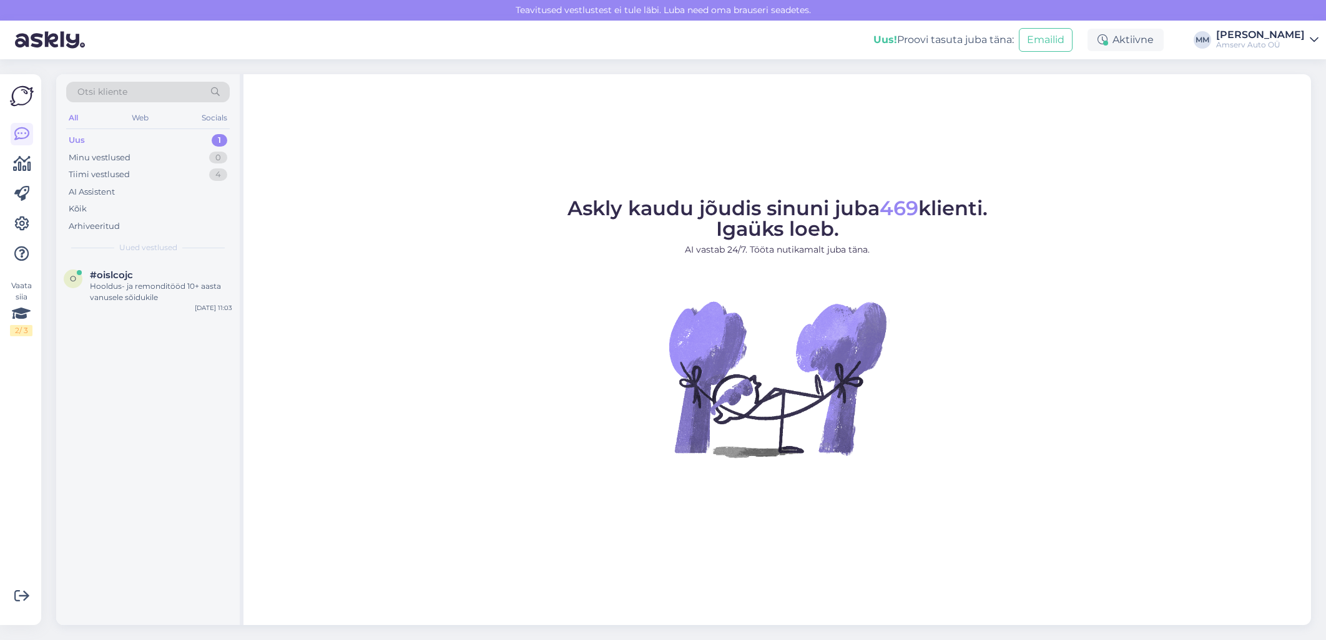  What do you see at coordinates (77, 140) in the screenshot?
I see `div: Uus` at bounding box center [77, 140].